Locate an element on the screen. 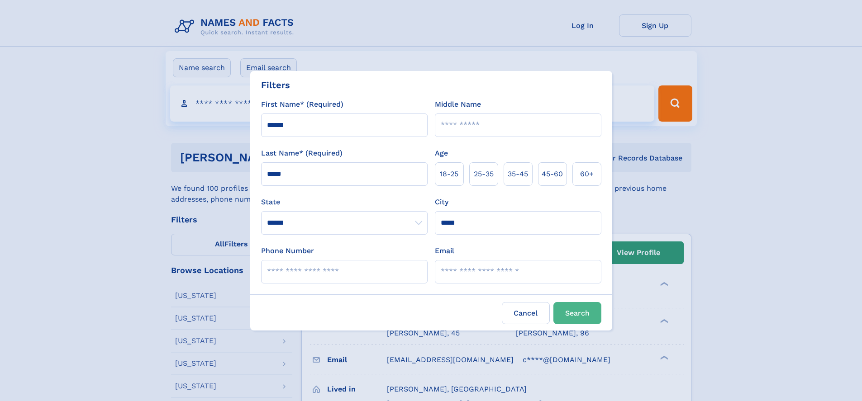 The width and height of the screenshot is (862, 401). label: Cancel is located at coordinates (526, 313).